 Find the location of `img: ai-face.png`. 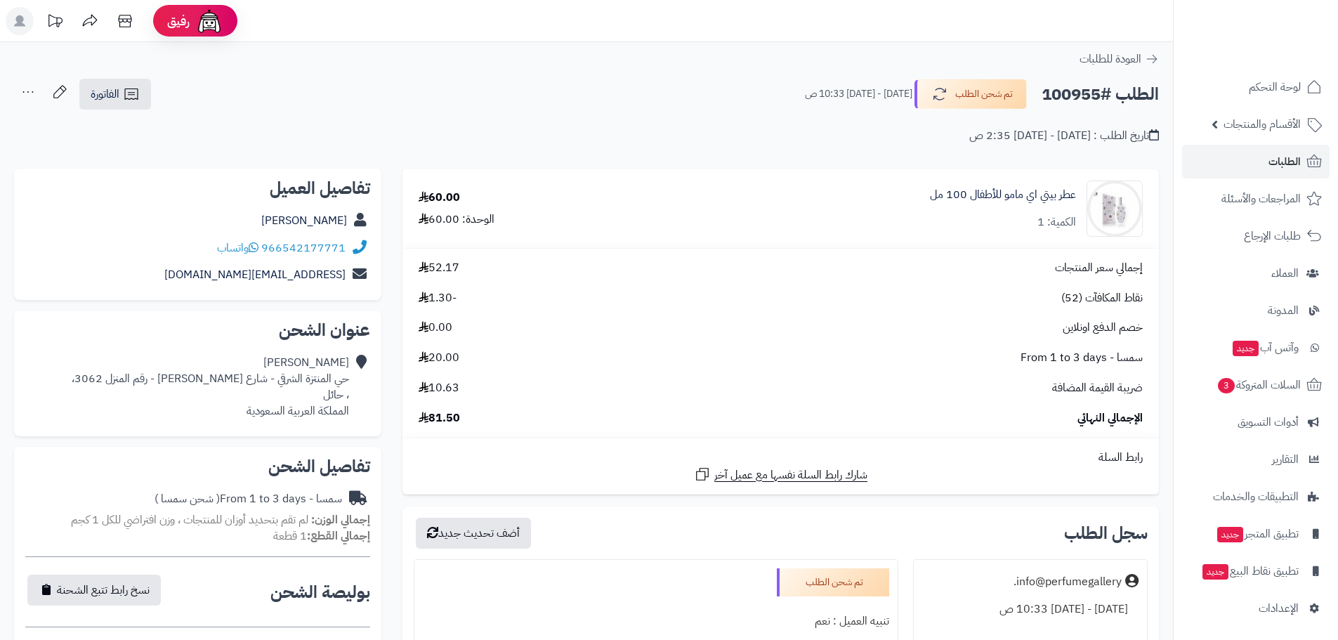

img: ai-face.png is located at coordinates (209, 21).